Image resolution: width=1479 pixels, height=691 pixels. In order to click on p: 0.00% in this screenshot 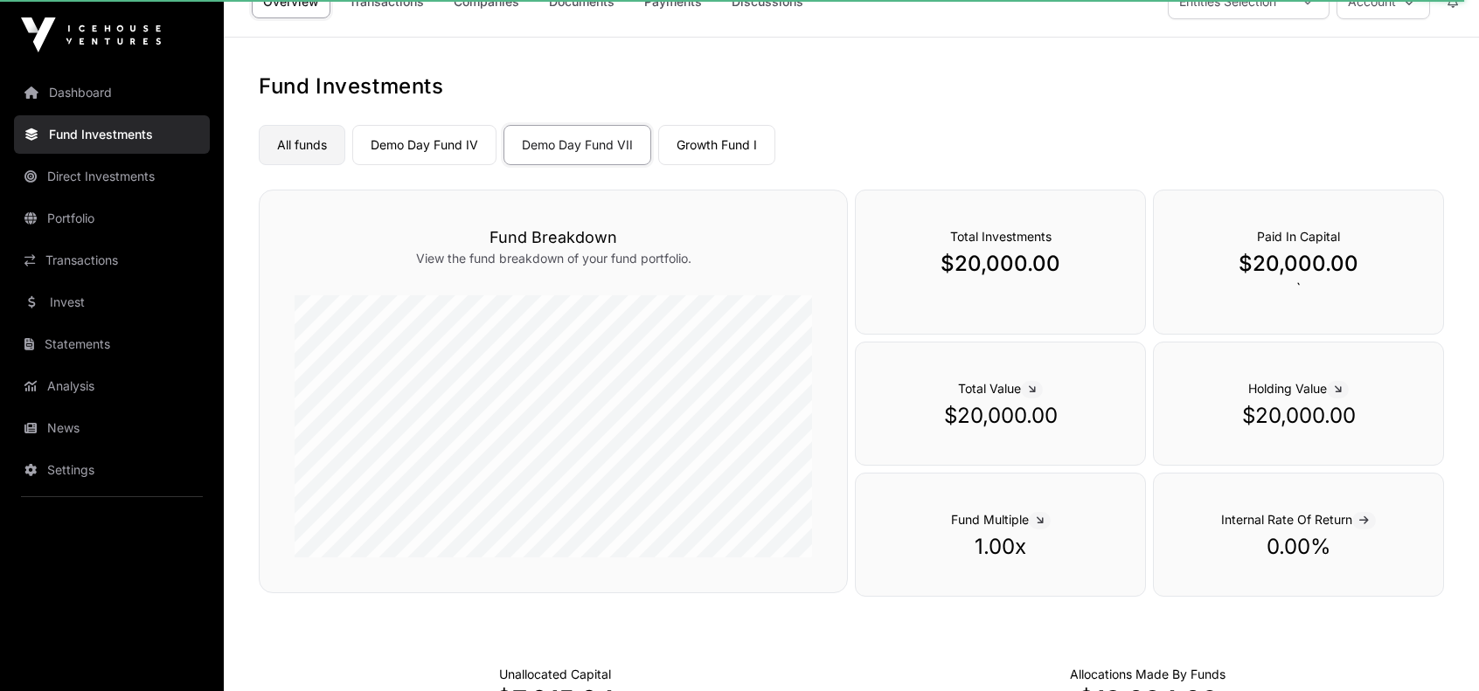, I will do `click(1298, 547)`.